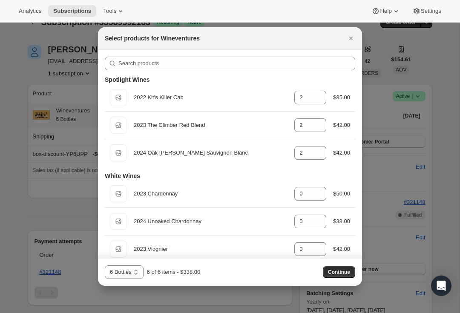 The image size is (460, 313). I want to click on input: Search products, so click(237, 63).